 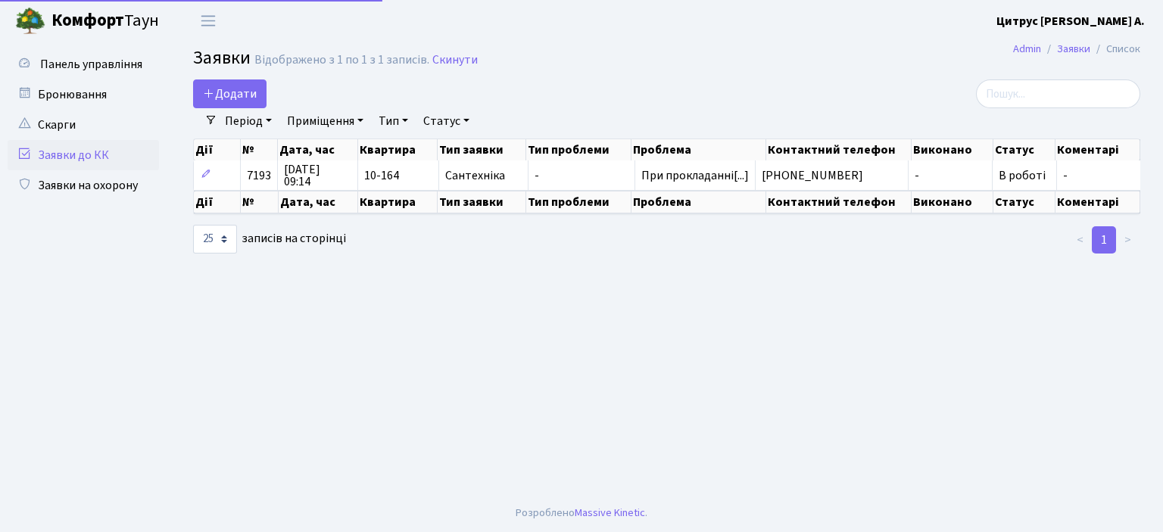 What do you see at coordinates (83, 125) in the screenshot?
I see `a: Скарги` at bounding box center [83, 125].